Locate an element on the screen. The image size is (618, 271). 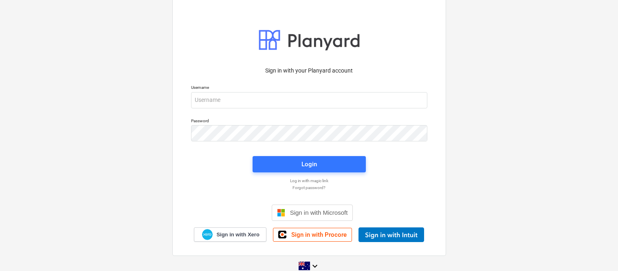
a: Sign in with Procore is located at coordinates (312, 235).